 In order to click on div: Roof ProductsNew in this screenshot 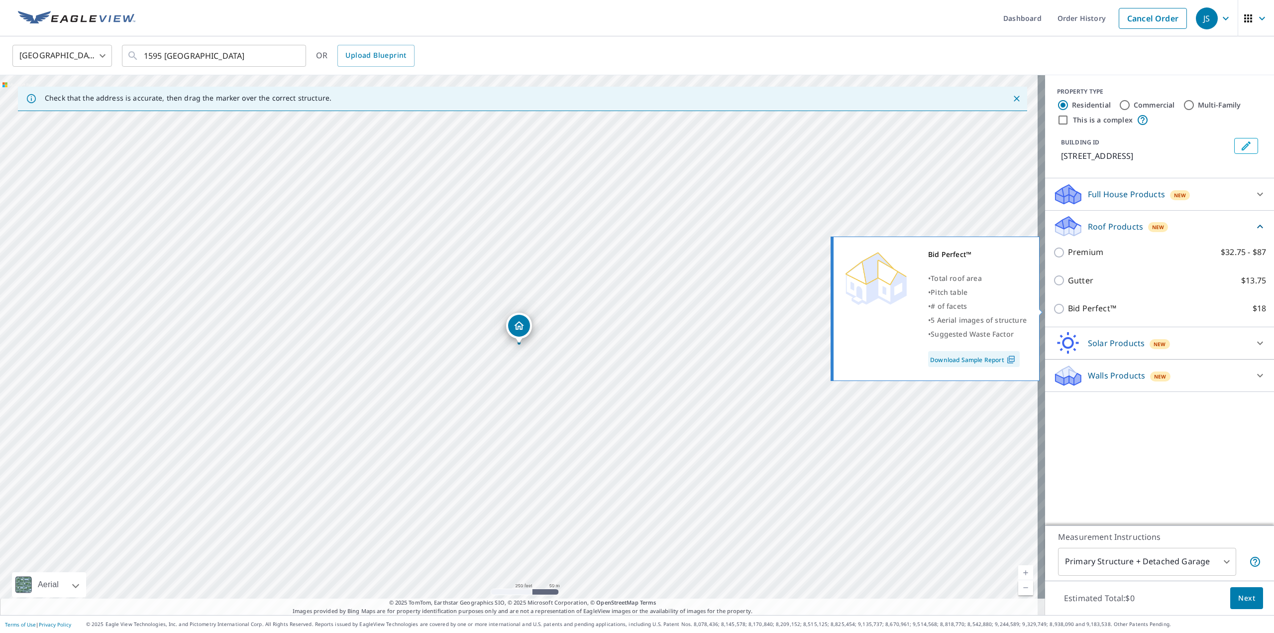, I will do `click(1160, 226)`.